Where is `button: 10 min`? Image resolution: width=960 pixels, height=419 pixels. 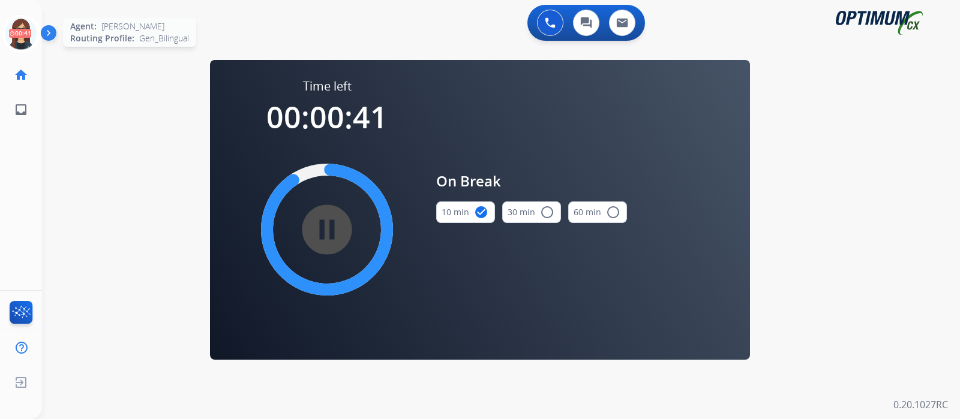 button: 10 min is located at coordinates (466, 212).